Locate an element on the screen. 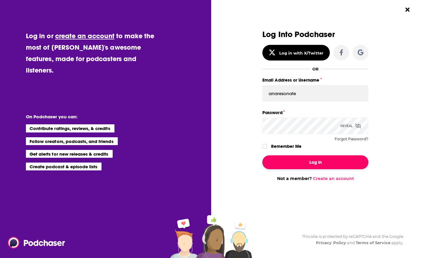 This screenshot has width=422, height=258. div: Log in with X/Twitter is located at coordinates (301, 53).